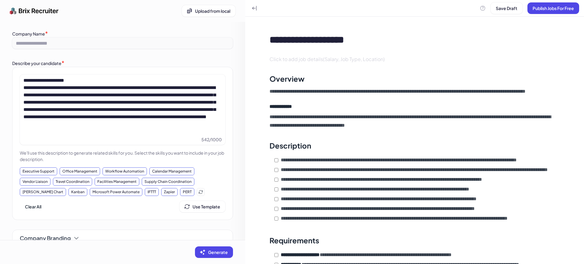 The width and height of the screenshot is (584, 264). What do you see at coordinates (34, 11) in the screenshot?
I see `img: logo` at bounding box center [34, 11].